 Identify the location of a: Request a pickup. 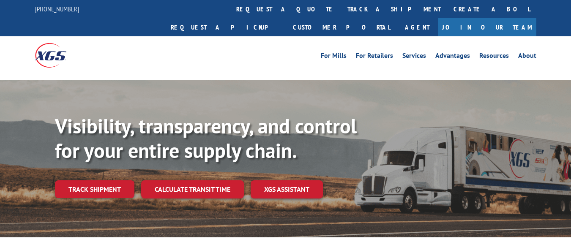
(225, 27).